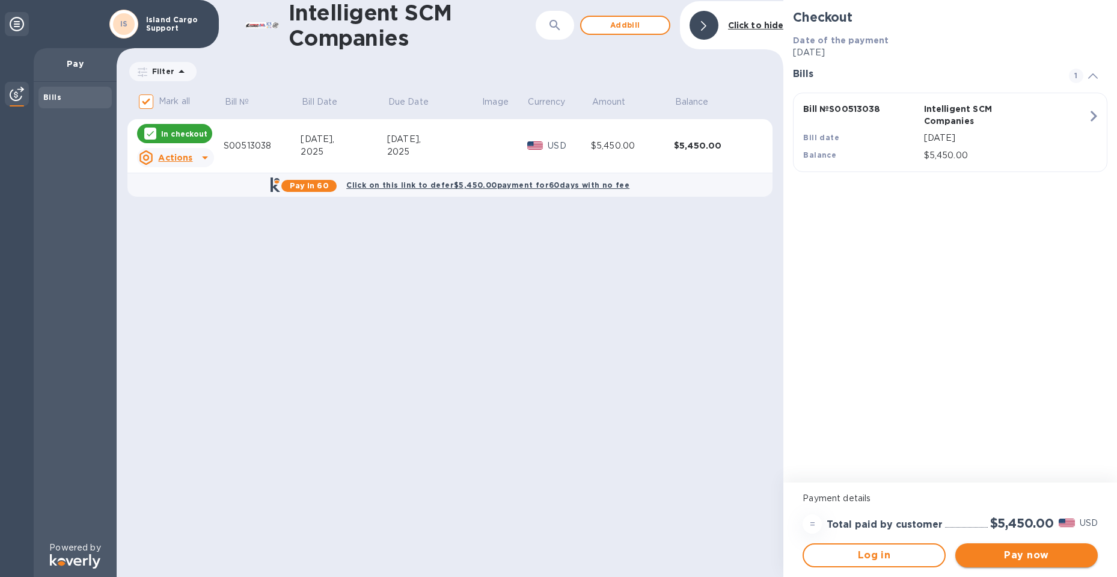 The height and width of the screenshot is (577, 1117). What do you see at coordinates (700, 102) in the screenshot?
I see `span: Balance` at bounding box center [700, 102].